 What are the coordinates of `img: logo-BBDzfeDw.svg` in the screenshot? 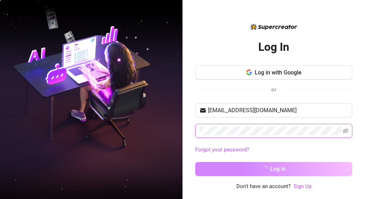 It's located at (274, 27).